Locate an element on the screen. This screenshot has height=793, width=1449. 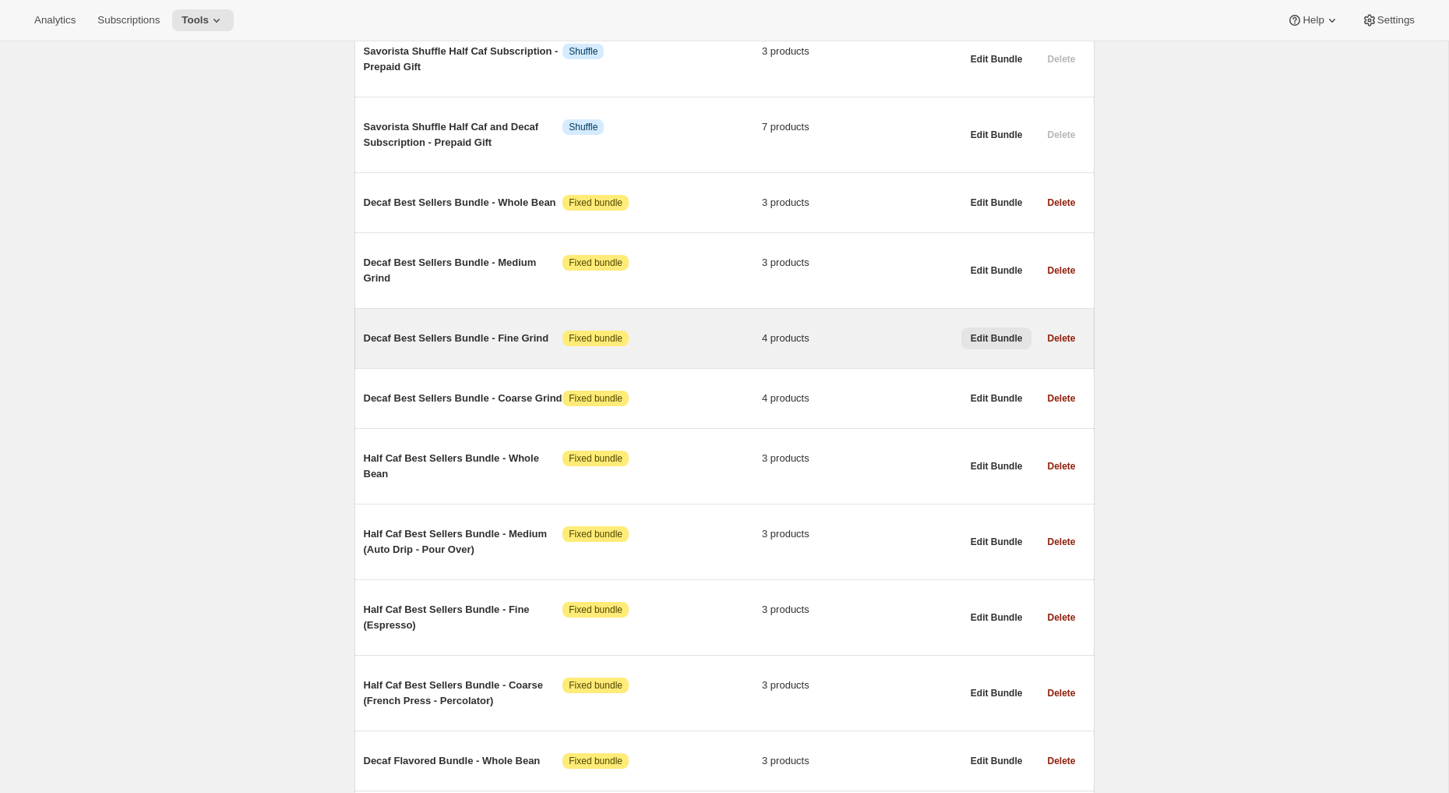
span: Tools is located at coordinates (195, 20).